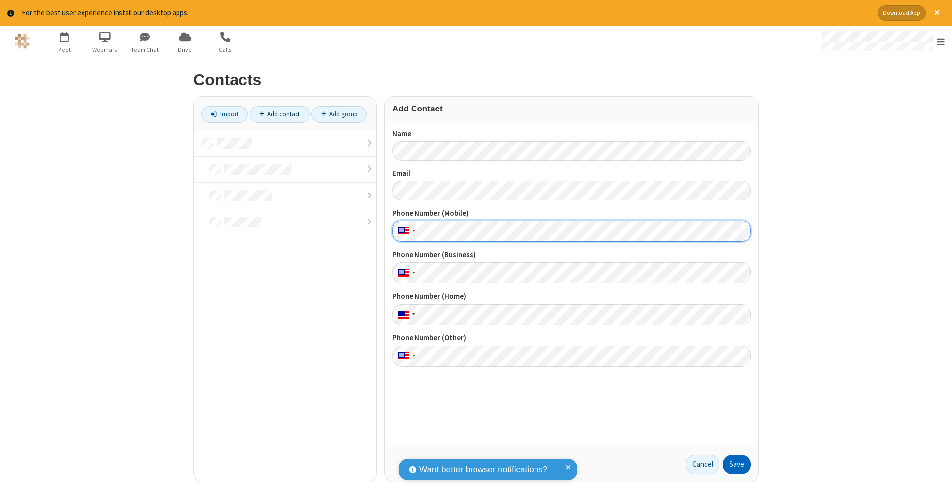 This screenshot has width=952, height=497. Describe the element at coordinates (571, 338) in the screenshot. I see `label: Phone Number (Other)` at that location.